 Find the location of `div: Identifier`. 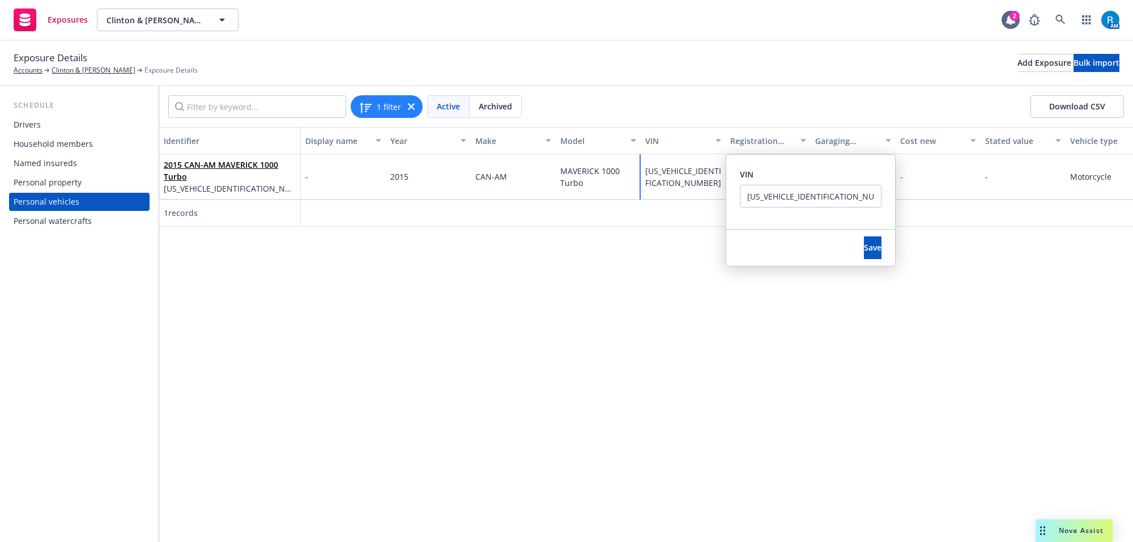

div: Identifier is located at coordinates (229, 141).